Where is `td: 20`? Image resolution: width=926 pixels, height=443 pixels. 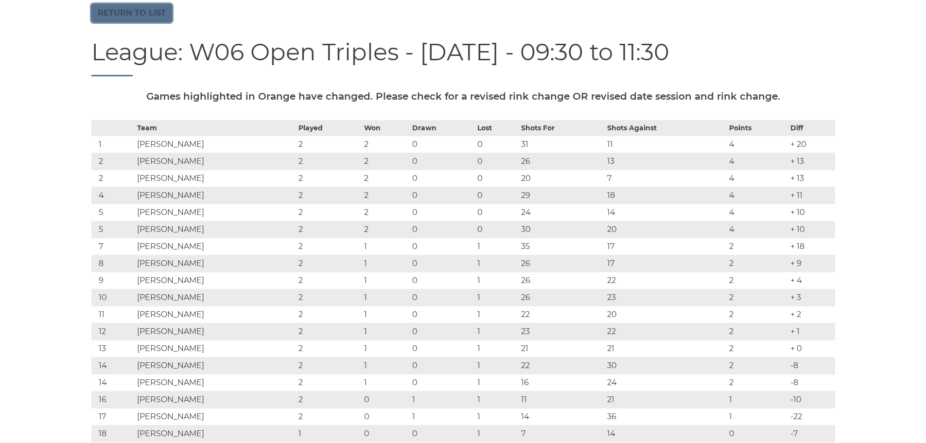 td: 20 is located at coordinates (562, 178).